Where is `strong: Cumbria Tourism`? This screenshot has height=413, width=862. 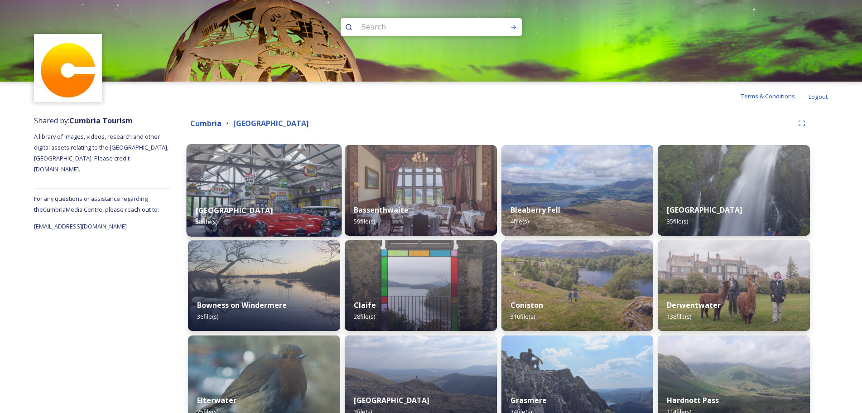
strong: Cumbria Tourism is located at coordinates (101, 120).